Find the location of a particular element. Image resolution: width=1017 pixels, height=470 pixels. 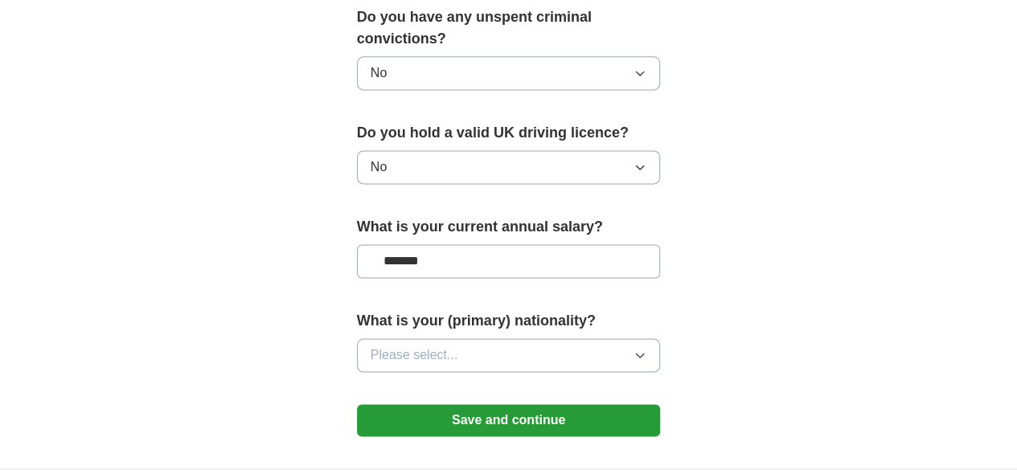

label: What is your current annual salary? is located at coordinates (509, 227).